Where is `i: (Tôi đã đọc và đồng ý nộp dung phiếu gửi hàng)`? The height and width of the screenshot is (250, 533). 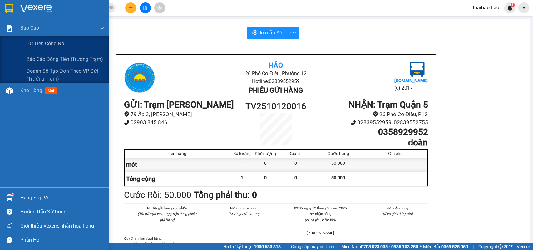 i: (Tôi đã đọc và đồng ý nộp dung phiếu gửi hàng) is located at coordinates (167, 217).